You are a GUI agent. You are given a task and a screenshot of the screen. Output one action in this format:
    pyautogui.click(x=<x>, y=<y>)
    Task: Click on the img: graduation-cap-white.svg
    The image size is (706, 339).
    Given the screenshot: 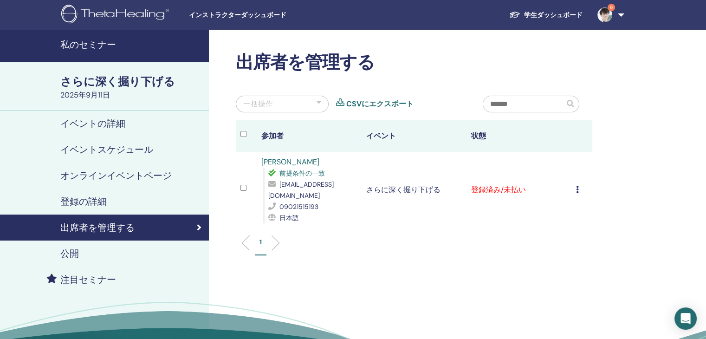 What is the action you would take?
    pyautogui.click(x=515, y=14)
    